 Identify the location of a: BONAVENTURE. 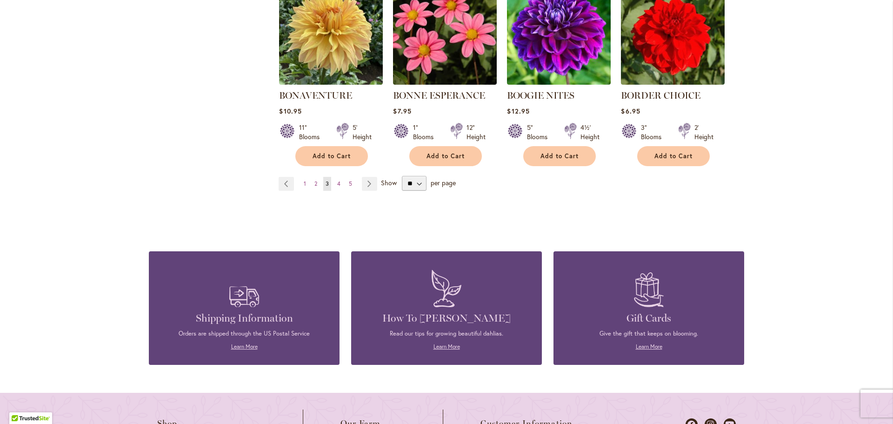
(315, 95).